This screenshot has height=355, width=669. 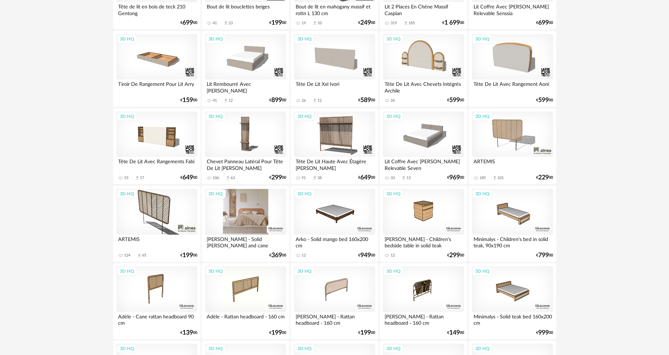 I want to click on a: 3D HQ Tête De Lit Avec Chevets Intégrés Archile 26 €59900, so click(x=423, y=69).